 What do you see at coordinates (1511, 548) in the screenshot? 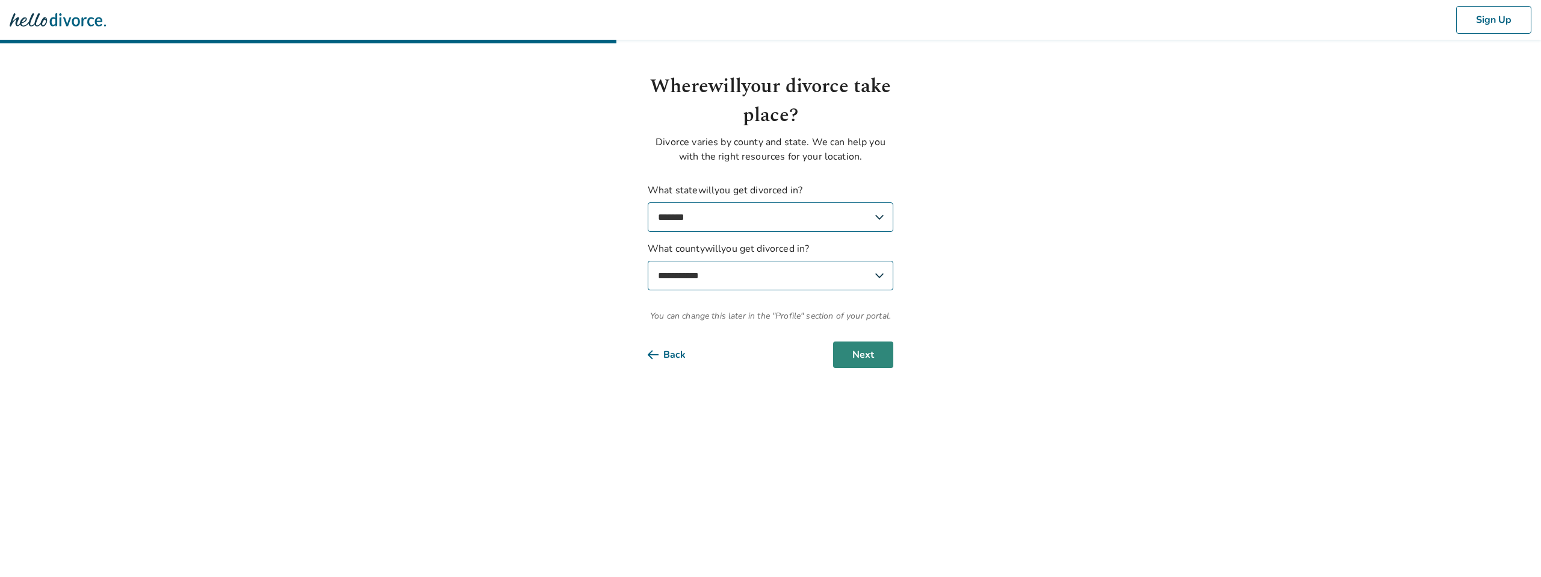
I see `div: Chat Widget` at bounding box center [1511, 548].